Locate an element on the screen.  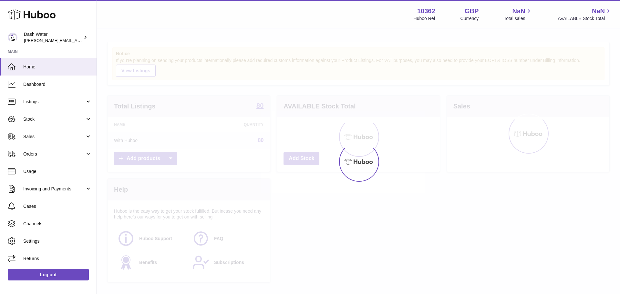
a: NaN AVAILABLE Stock Total is located at coordinates (585, 14).